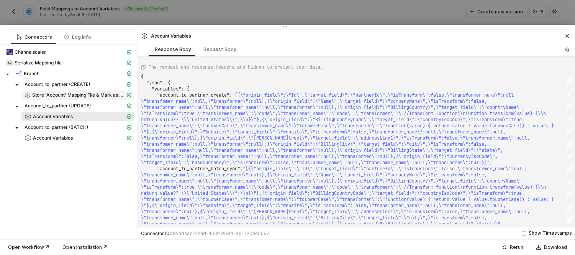  What do you see at coordinates (29, 247) in the screenshot?
I see `div: Open Workflow ↗` at bounding box center [29, 247].